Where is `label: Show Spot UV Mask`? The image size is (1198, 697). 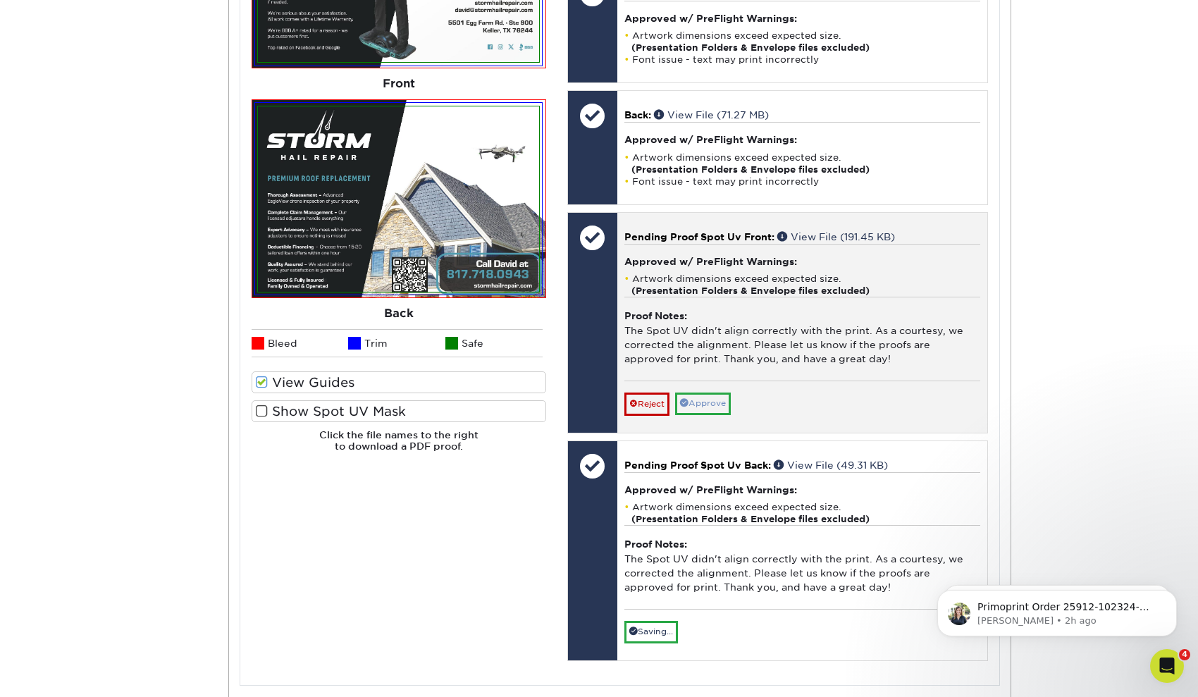
label: Show Spot UV Mask is located at coordinates (399, 411).